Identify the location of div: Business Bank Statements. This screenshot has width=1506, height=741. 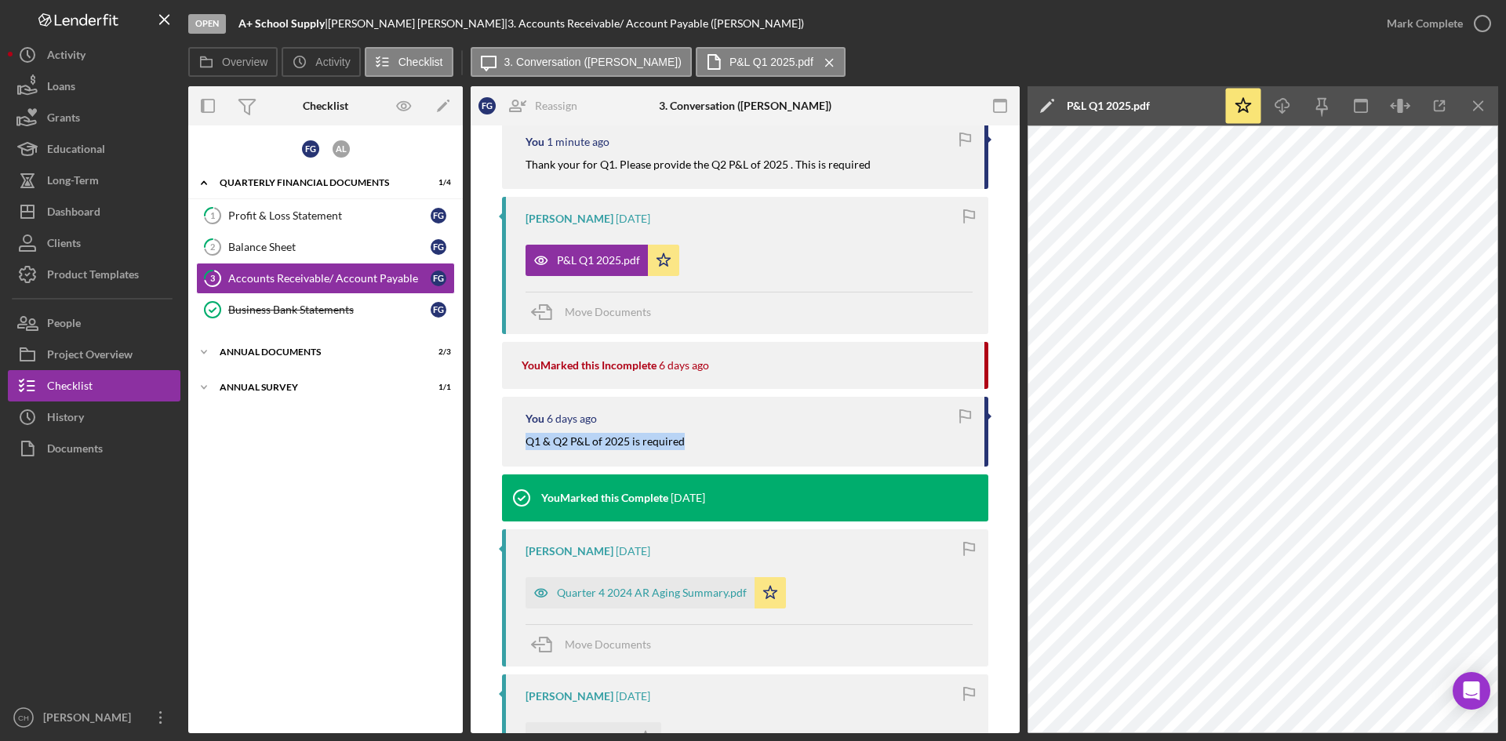
(329, 310).